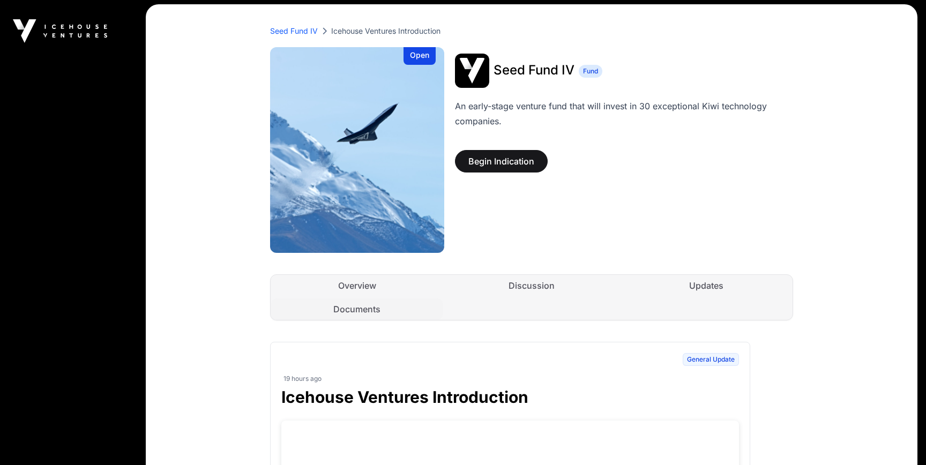  I want to click on span: Begin Indication, so click(501, 161).